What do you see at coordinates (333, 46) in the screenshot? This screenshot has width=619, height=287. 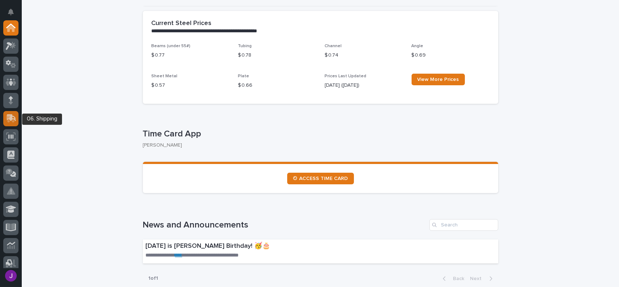 I see `span: Channel` at bounding box center [333, 46].